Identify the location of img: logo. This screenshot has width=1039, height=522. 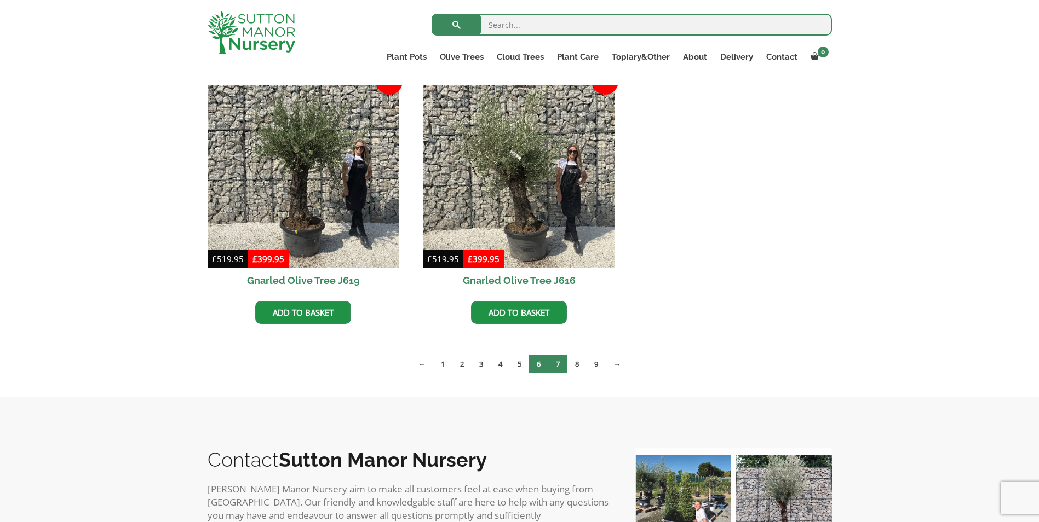
(251, 32).